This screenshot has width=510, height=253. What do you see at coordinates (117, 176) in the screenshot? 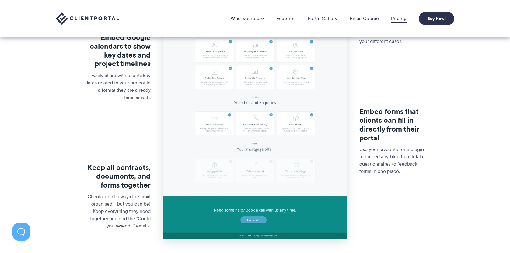
I see `h3: Keep all contracts, documents, and forms together` at bounding box center [117, 176].